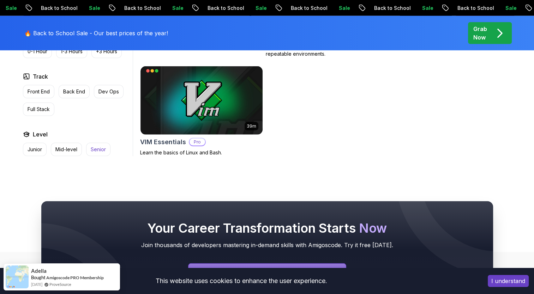 Image resolution: width=534 pixels, height=294 pixels. I want to click on span: Bought, so click(38, 278).